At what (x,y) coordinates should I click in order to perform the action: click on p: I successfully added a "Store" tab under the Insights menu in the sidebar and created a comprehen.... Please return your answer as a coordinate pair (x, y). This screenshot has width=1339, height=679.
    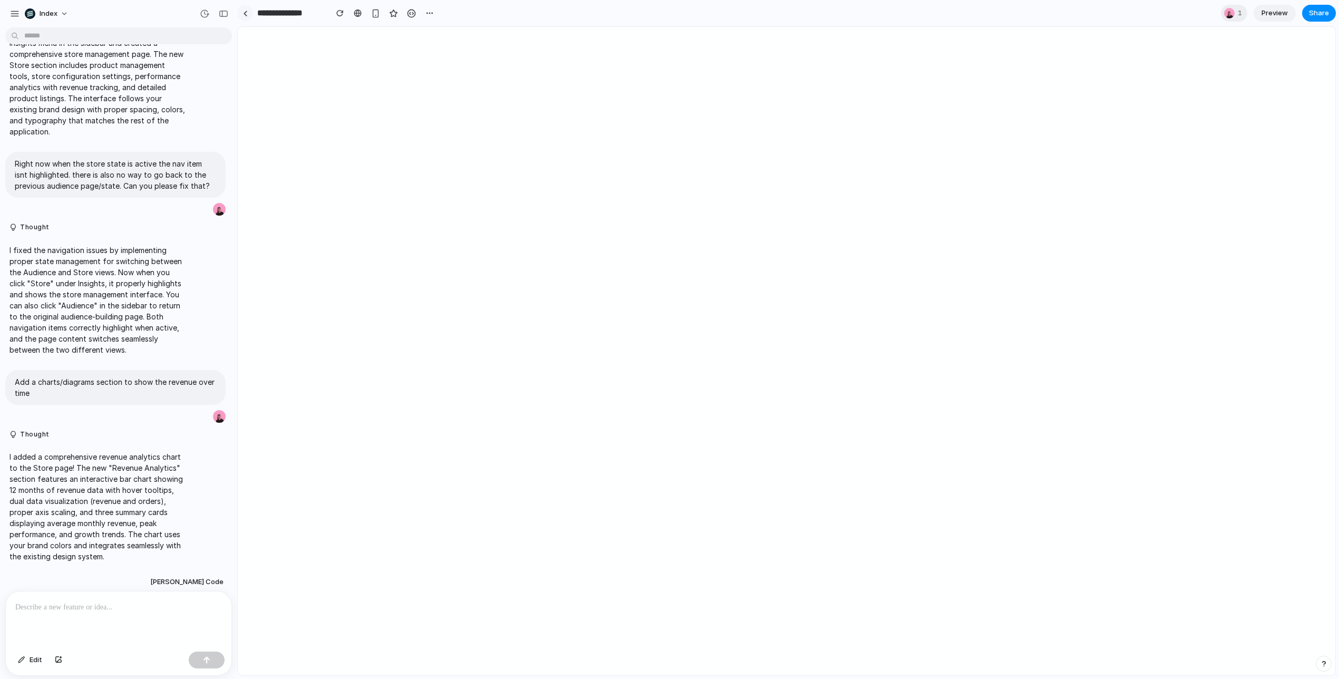
    Looking at the image, I should click on (98, 82).